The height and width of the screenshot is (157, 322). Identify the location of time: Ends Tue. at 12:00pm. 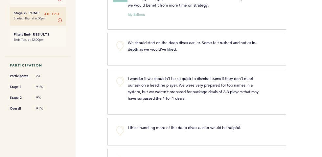
(29, 39).